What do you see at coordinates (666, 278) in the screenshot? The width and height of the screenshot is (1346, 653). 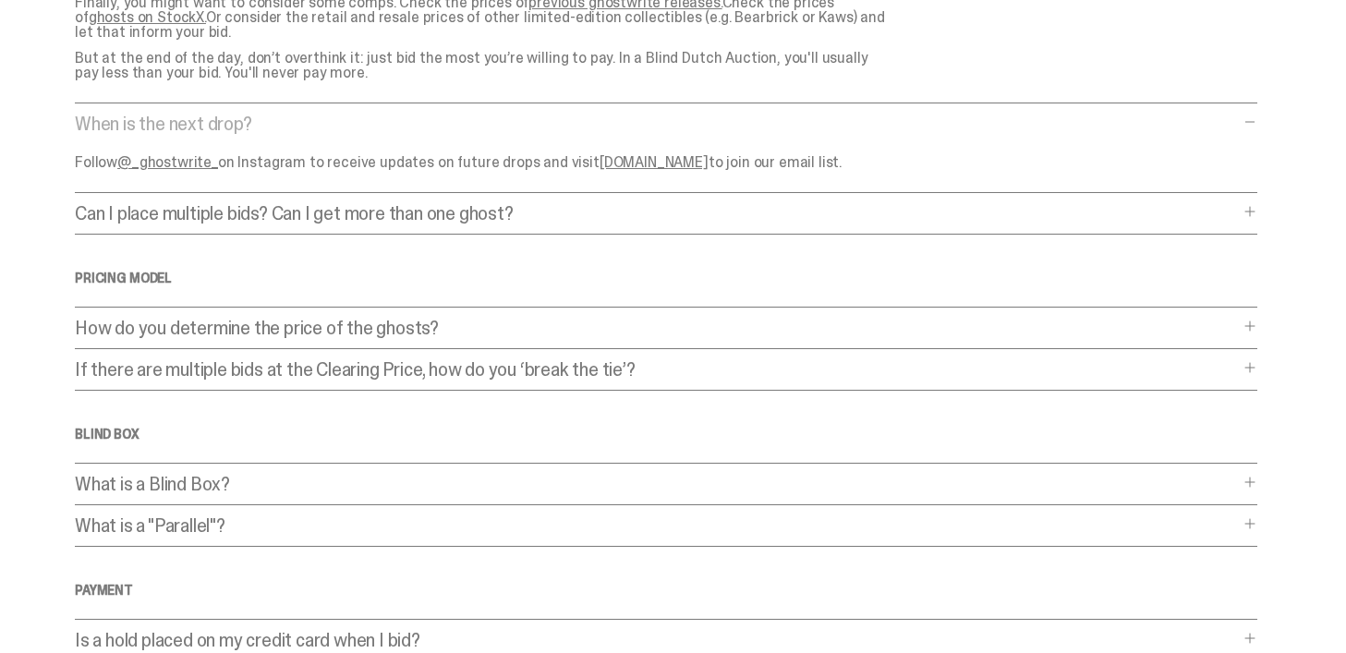 I see `h4: Pricing Model` at bounding box center [666, 278].